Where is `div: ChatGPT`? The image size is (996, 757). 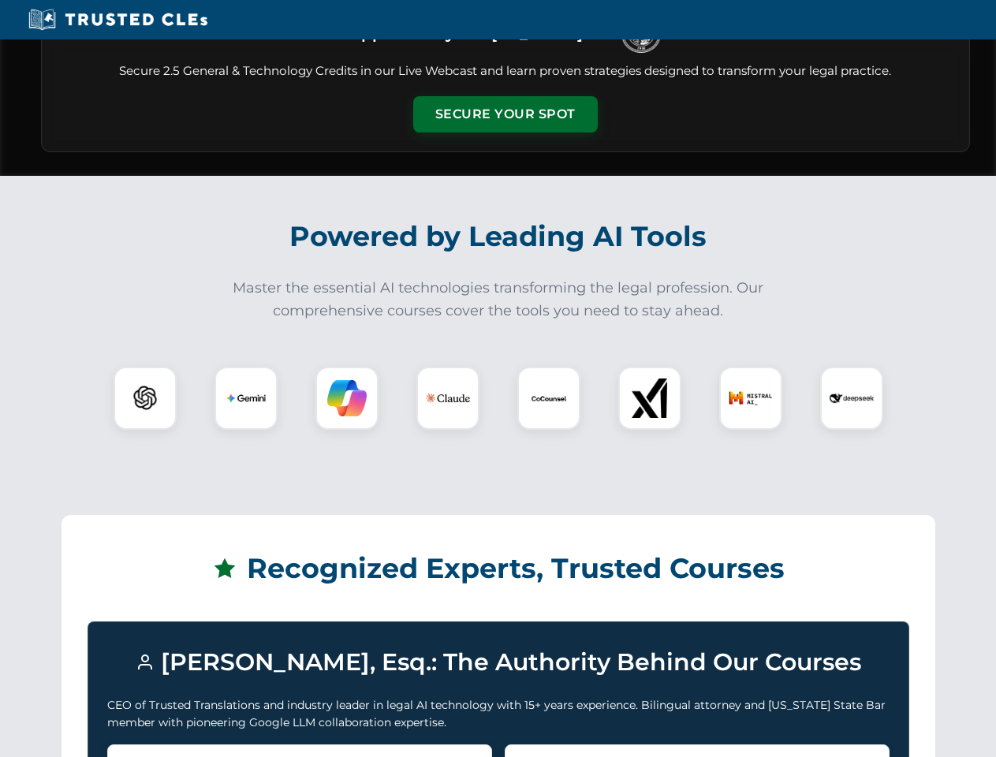
div: ChatGPT is located at coordinates (145, 398).